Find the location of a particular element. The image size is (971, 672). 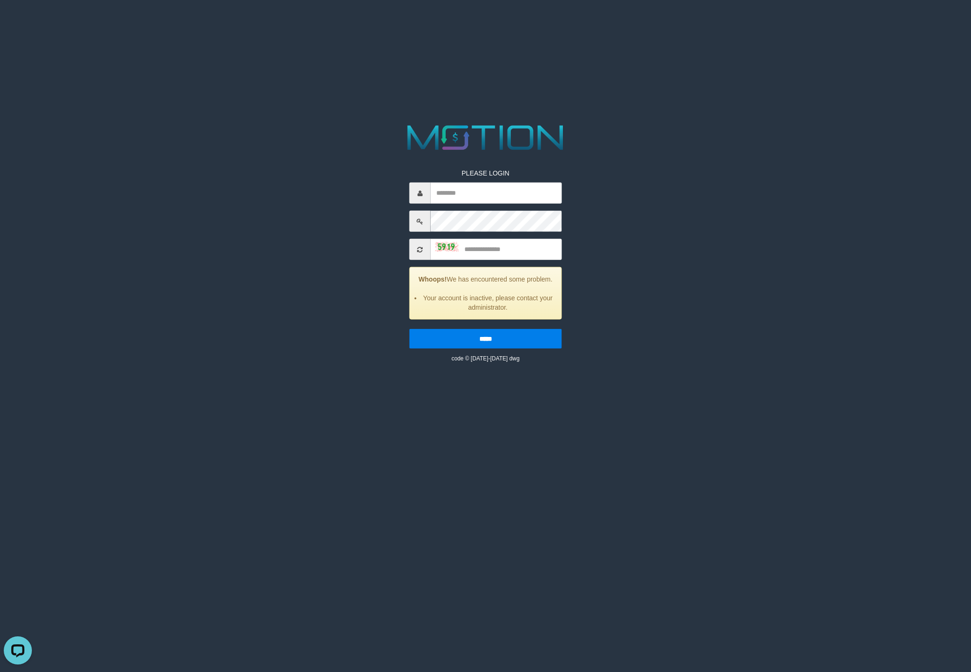

div: We has encountered some problem. is located at coordinates (485, 293).